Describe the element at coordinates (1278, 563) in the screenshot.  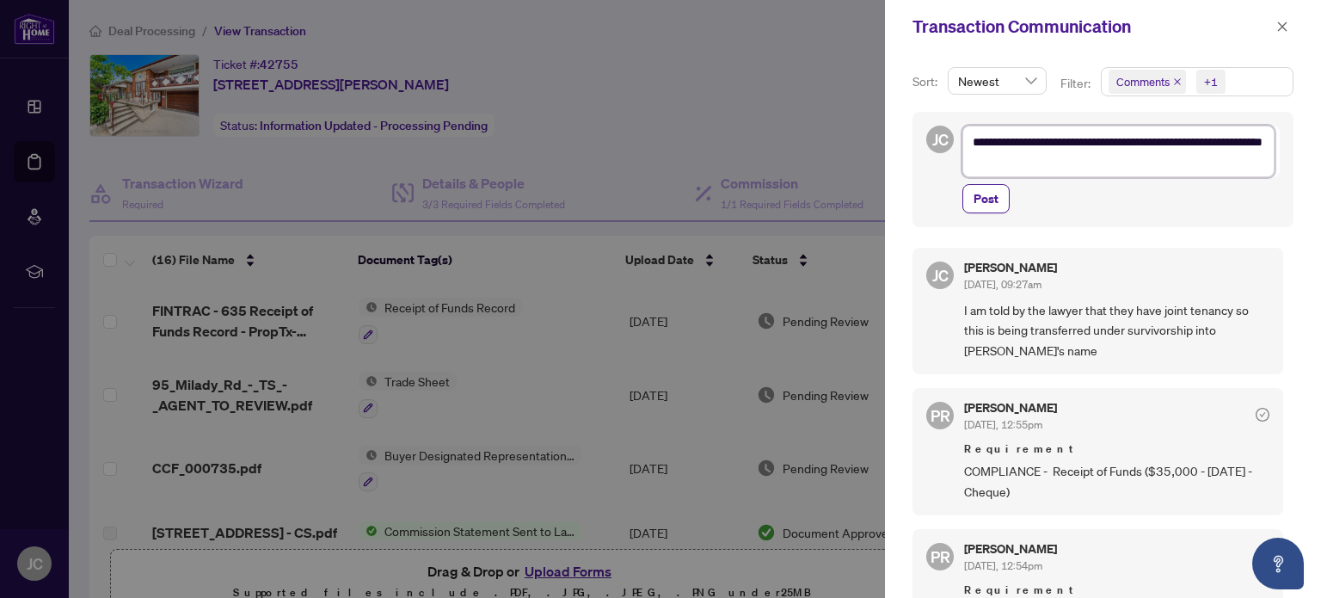
I see `button: Open asap` at that location.